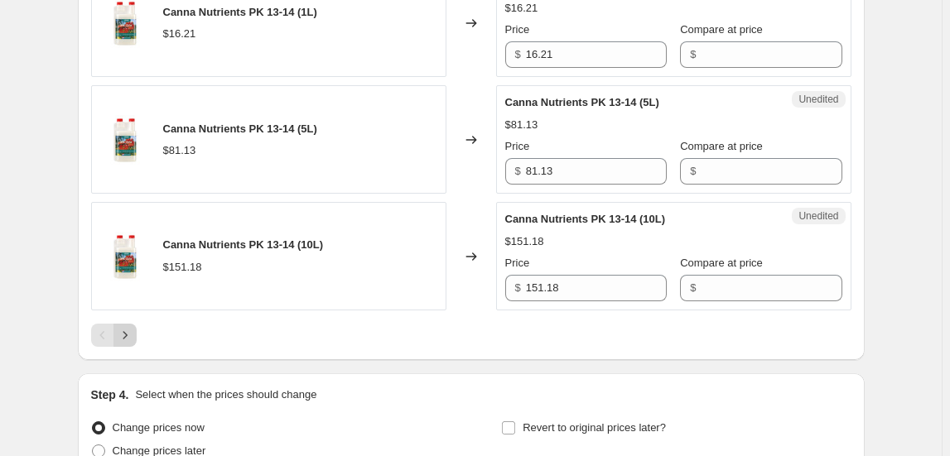 The height and width of the screenshot is (456, 950). I want to click on nav: Pagination, so click(113, 335).